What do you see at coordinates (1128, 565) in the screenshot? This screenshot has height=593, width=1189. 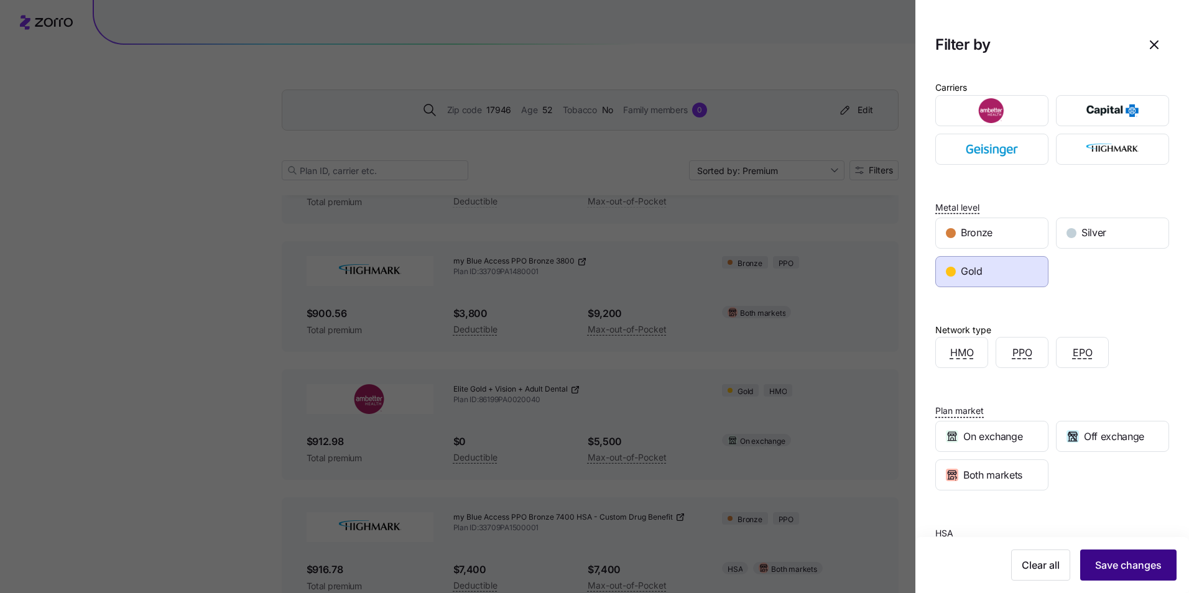 I see `button: Save changes` at bounding box center [1128, 565].